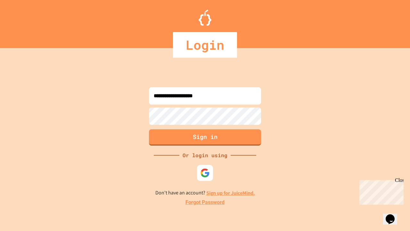 This screenshot has height=231, width=410. Describe the element at coordinates (205, 45) in the screenshot. I see `div: Login` at that location.